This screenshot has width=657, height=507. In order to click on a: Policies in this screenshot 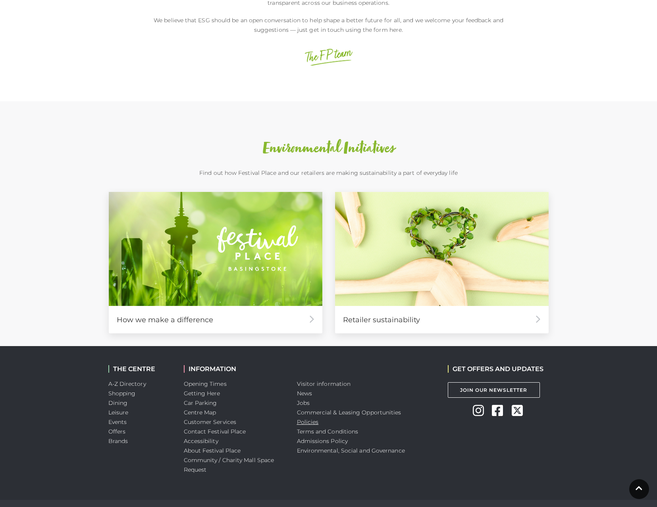, I will do `click(308, 422)`.